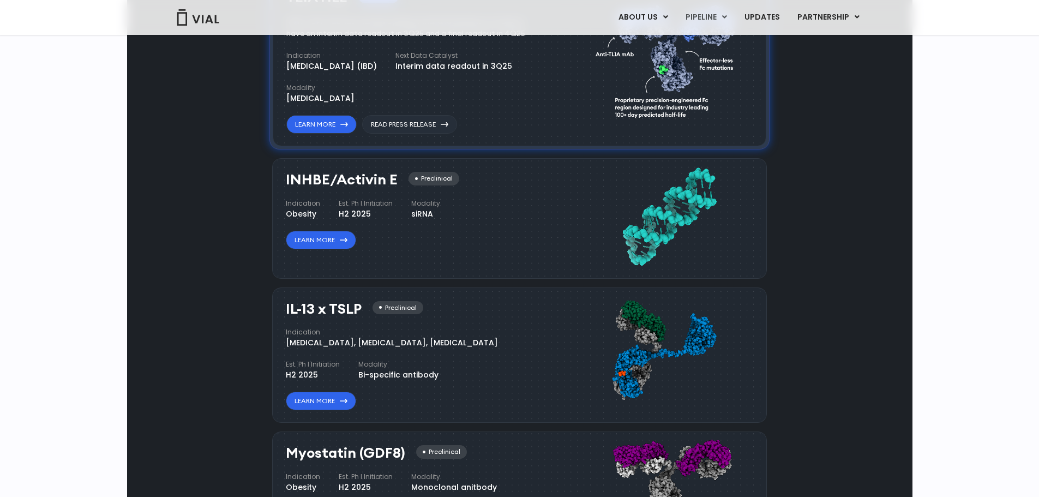 This screenshot has width=1039, height=497. I want to click on h3: Myostatin (GDF8), so click(345, 453).